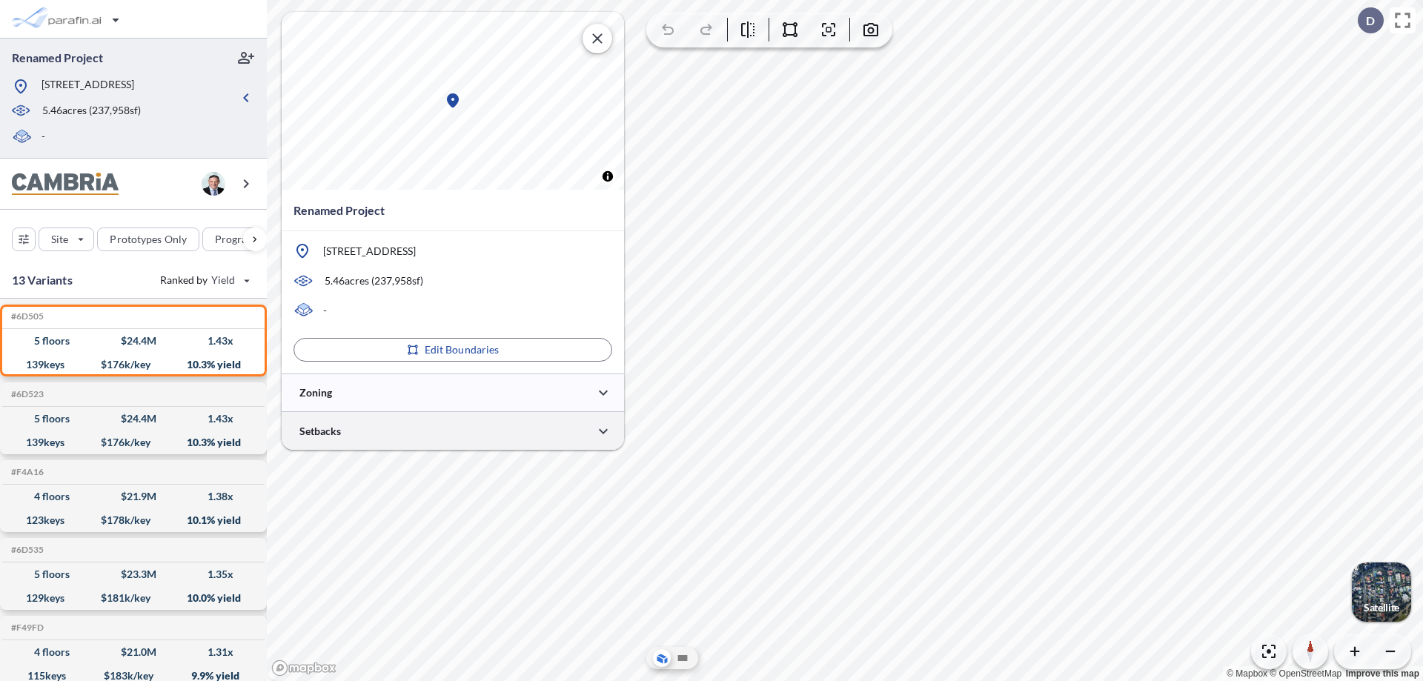 The image size is (1423, 681). I want to click on a: OpenStreetMap, so click(1305, 674).